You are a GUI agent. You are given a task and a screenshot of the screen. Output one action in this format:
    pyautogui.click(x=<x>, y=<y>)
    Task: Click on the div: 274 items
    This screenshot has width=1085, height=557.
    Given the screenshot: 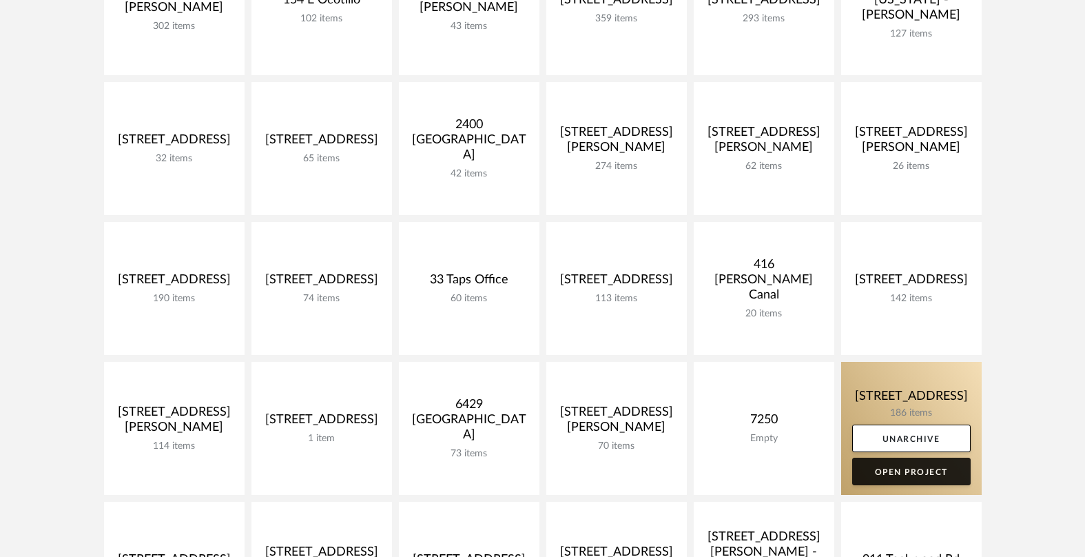 What is the action you would take?
    pyautogui.click(x=617, y=166)
    